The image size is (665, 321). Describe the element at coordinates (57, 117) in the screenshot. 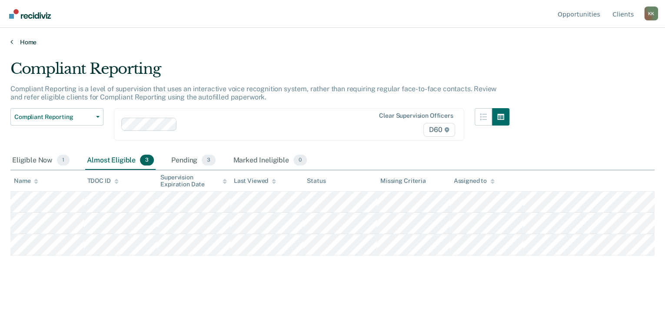

I see `button: Compliant Reporting` at that location.